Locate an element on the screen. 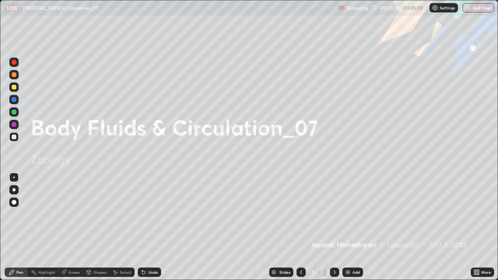  p: LIVE is located at coordinates (12, 8).